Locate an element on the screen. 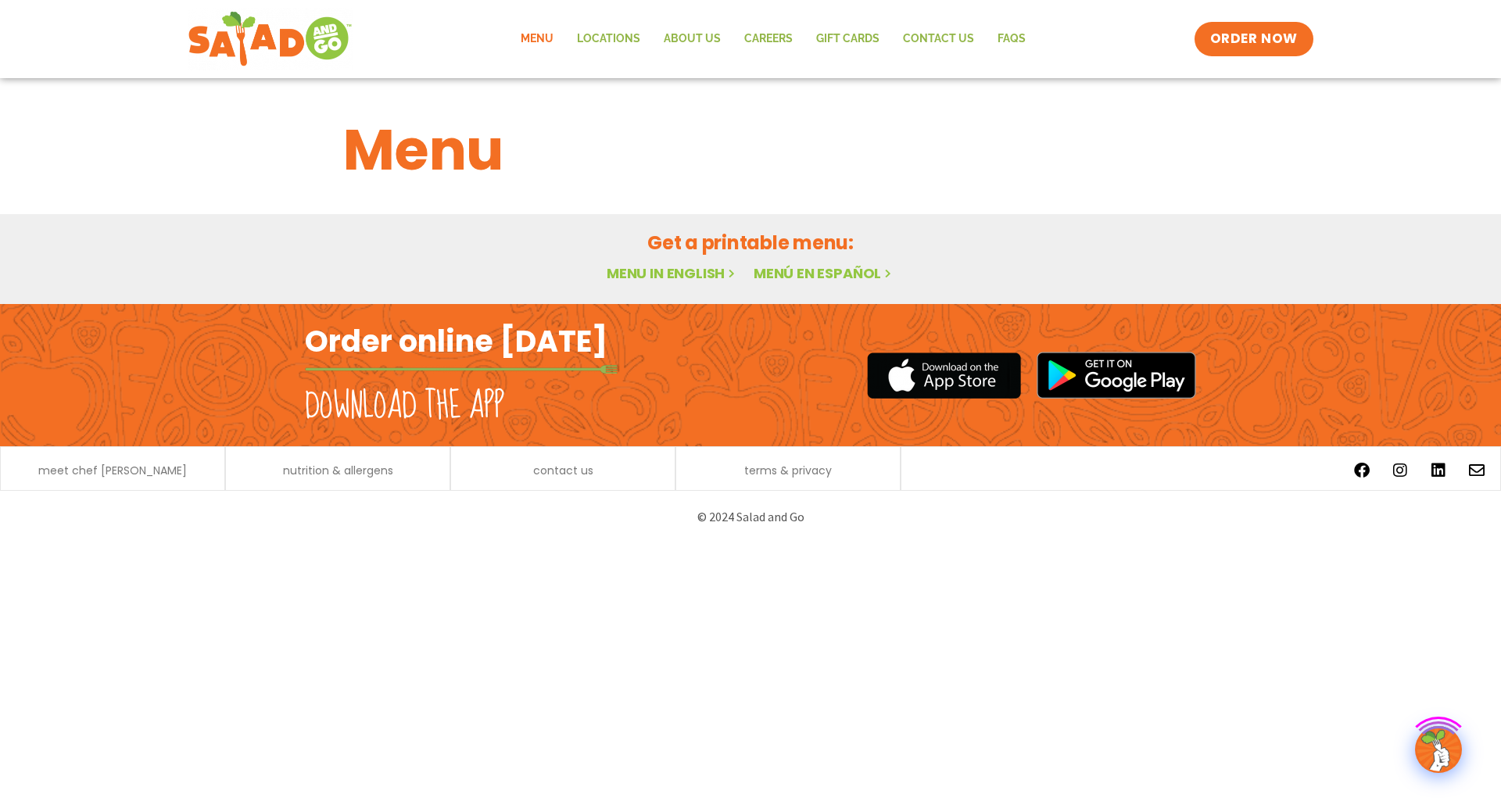 The height and width of the screenshot is (812, 1501). span: nutrition & allergens is located at coordinates (338, 471).